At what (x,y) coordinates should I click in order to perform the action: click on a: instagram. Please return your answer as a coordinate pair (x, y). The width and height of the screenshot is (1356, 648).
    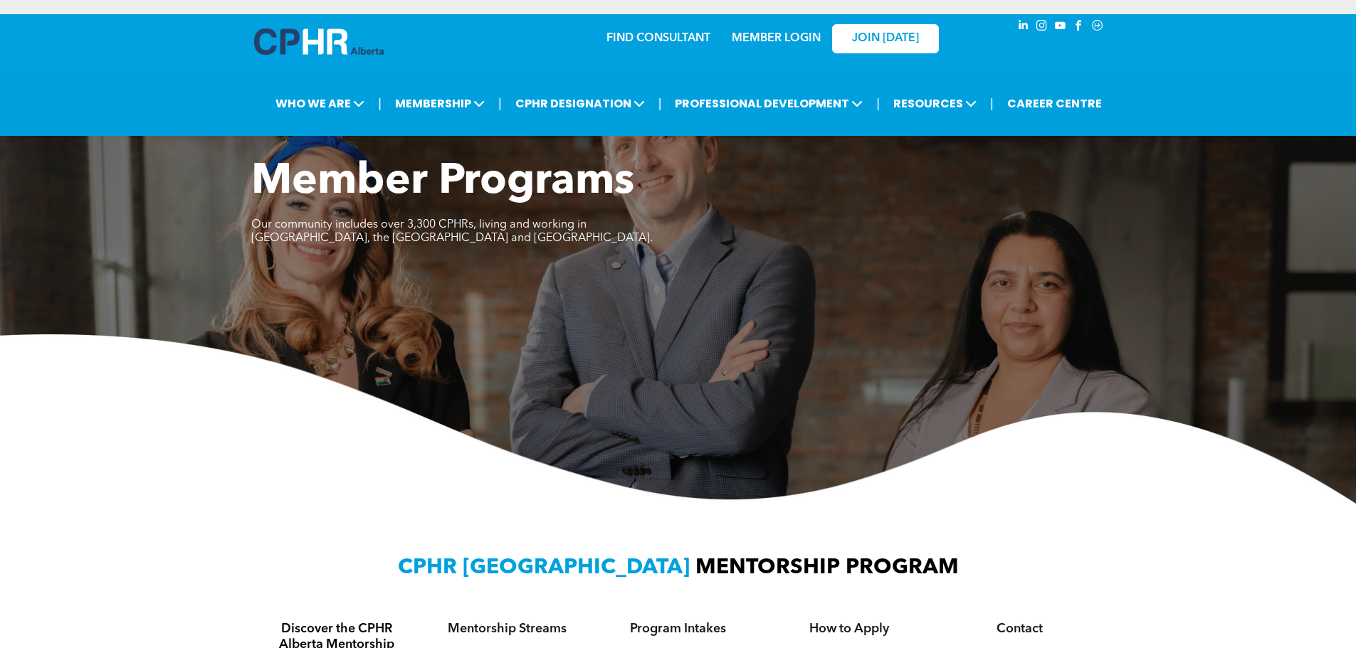
    Looking at the image, I should click on (1042, 27).